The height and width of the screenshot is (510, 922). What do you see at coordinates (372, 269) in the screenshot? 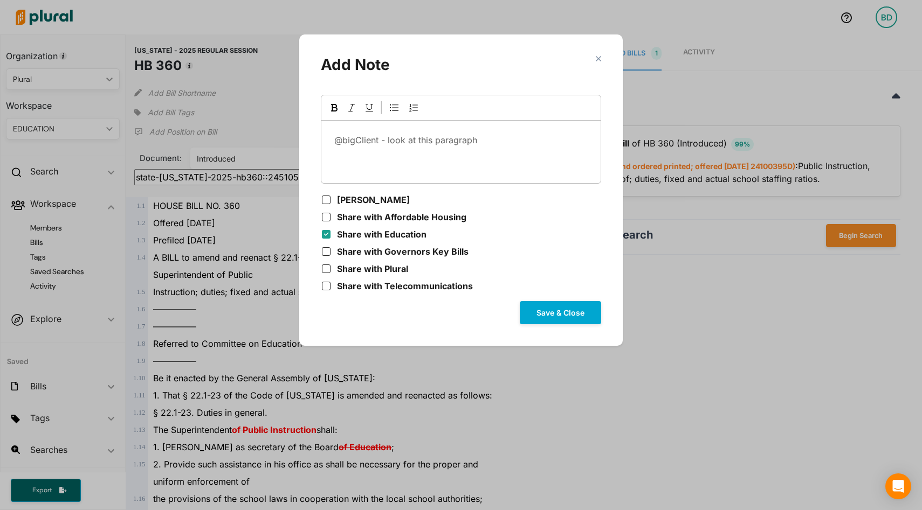
I see `label: Share with Plural` at bounding box center [372, 269].